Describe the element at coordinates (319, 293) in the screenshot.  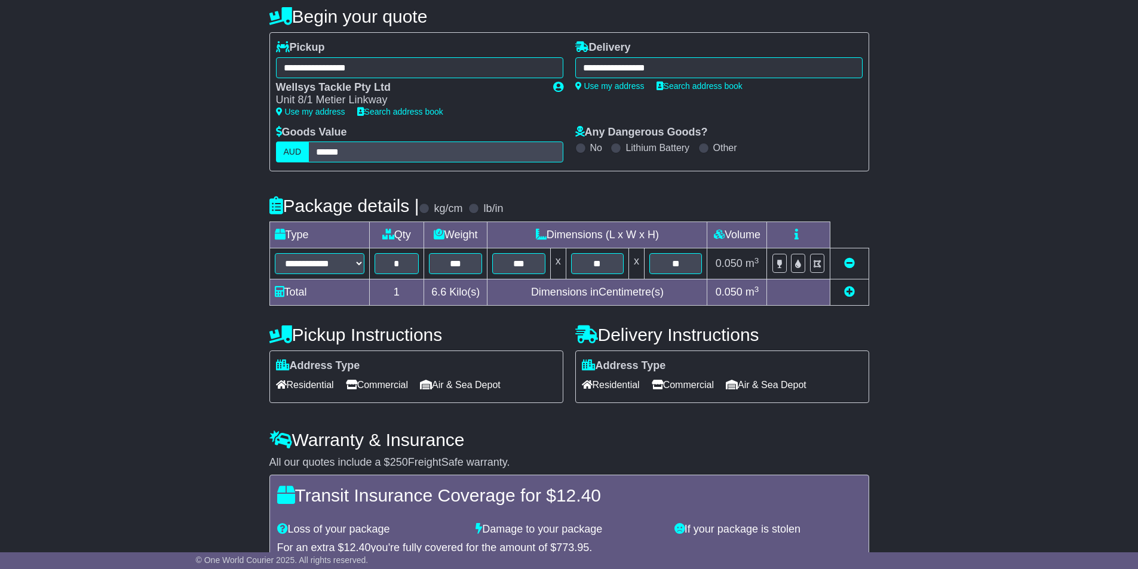
I see `td: Total` at that location.